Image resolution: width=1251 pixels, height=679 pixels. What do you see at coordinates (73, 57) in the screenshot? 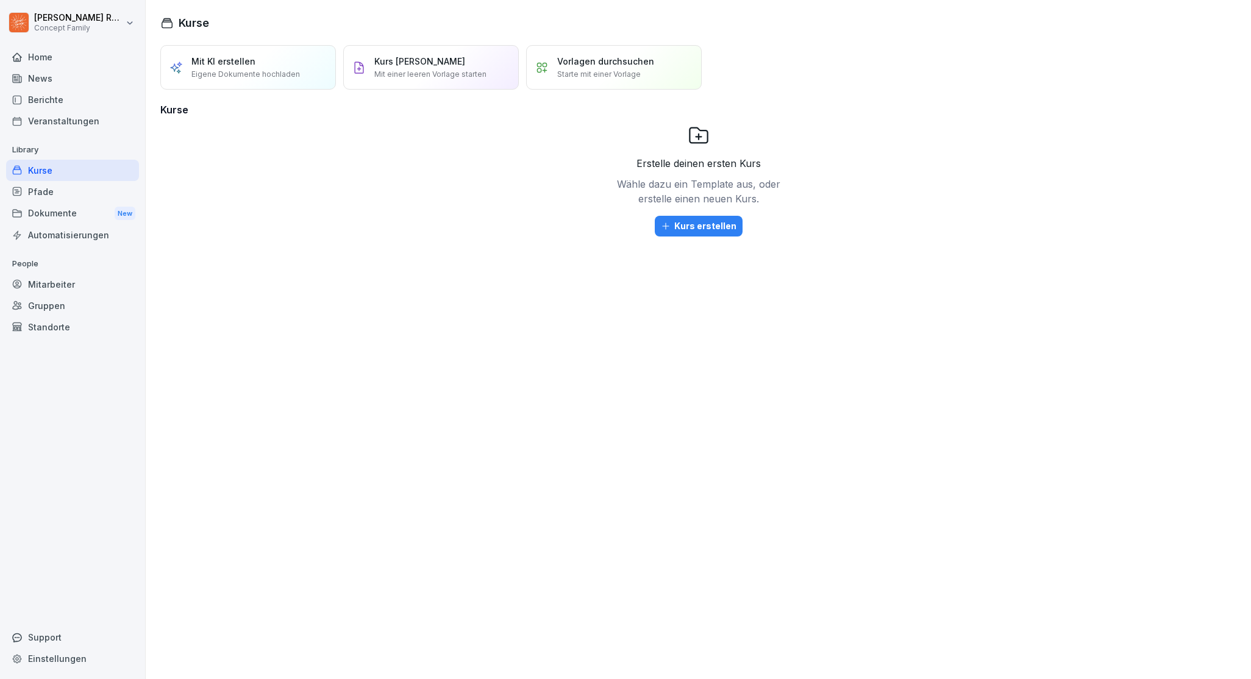
I see `a: Home` at bounding box center [73, 57].